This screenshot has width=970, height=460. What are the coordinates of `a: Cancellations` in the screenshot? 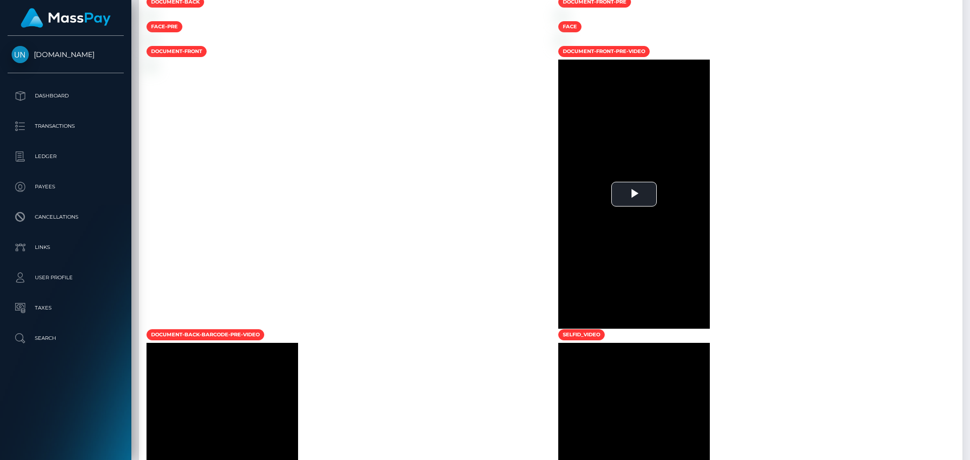 It's located at (66, 217).